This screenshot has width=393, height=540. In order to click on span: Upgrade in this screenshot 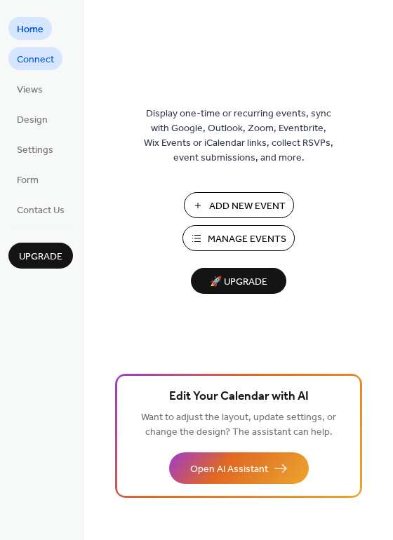, I will do `click(41, 257)`.